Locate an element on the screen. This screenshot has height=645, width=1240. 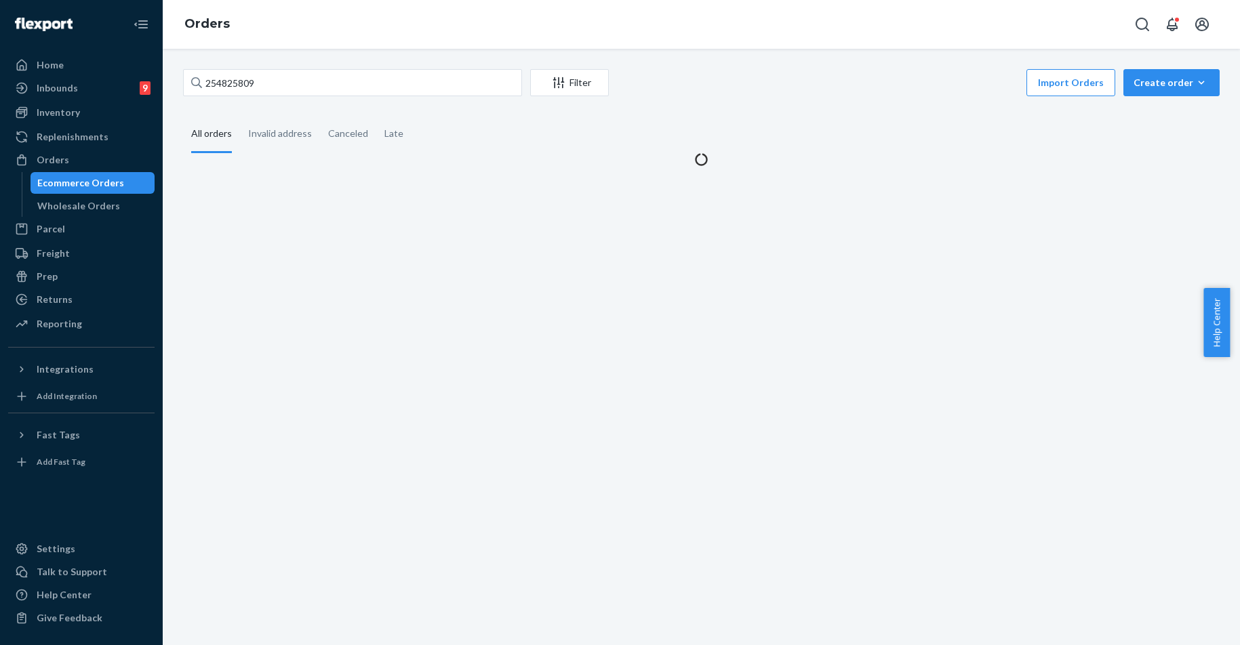
div: Ecommerce Orders is located at coordinates (81, 183).